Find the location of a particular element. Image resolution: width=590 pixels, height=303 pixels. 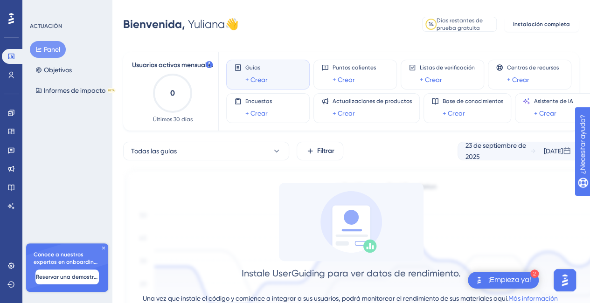

font: Más información is located at coordinates (533, 298).